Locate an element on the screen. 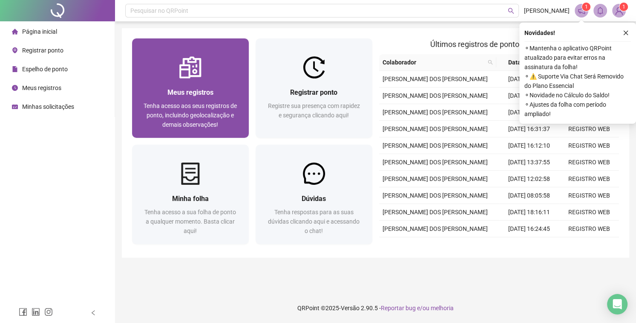 The image size is (636, 323). span: close is located at coordinates (626, 33).